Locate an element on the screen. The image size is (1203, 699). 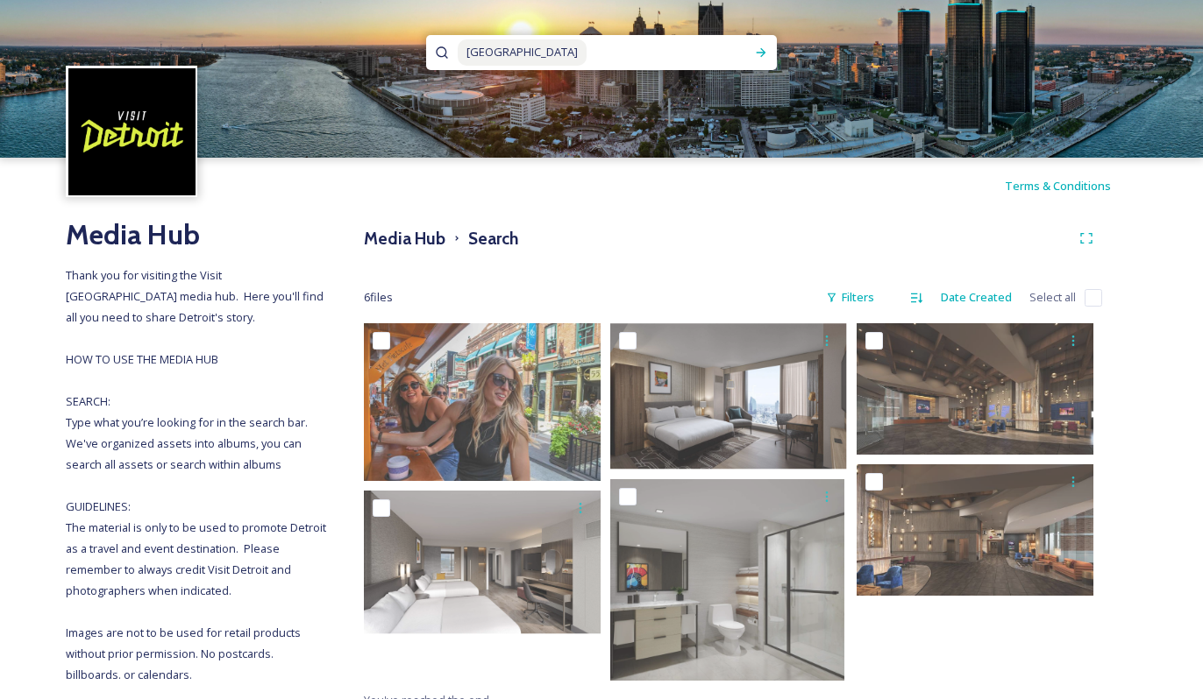
img: Queen Room.PNG is located at coordinates (482, 563).